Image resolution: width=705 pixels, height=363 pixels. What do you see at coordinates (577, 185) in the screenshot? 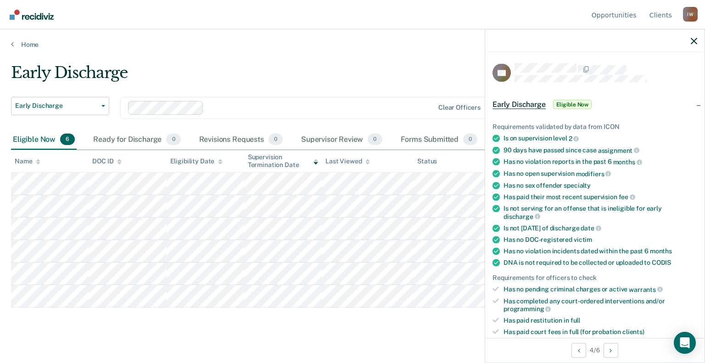
I see `span: specialty` at bounding box center [577, 185].